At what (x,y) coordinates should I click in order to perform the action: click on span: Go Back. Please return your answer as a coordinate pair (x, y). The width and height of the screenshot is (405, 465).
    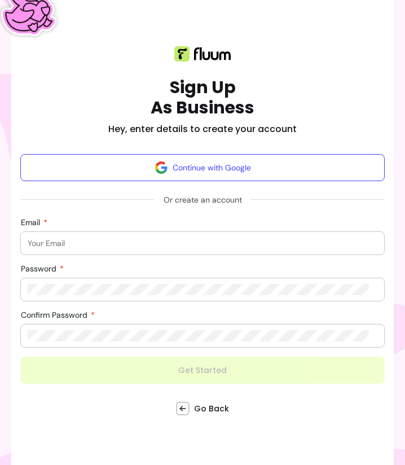
    Looking at the image, I should click on (212, 409).